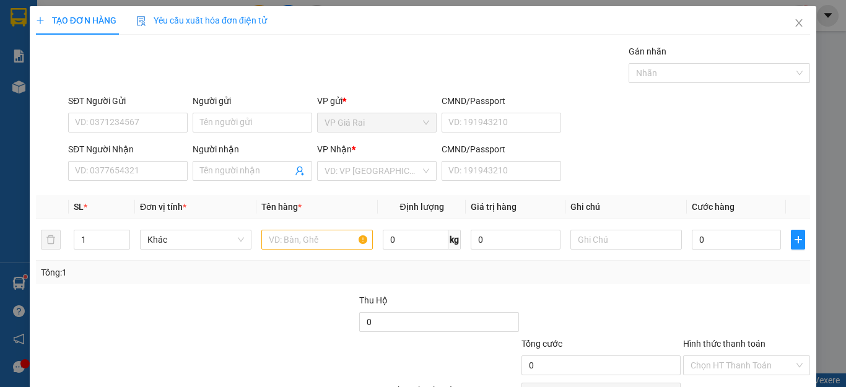 This screenshot has height=387, width=846. Describe the element at coordinates (374, 300) in the screenshot. I see `span: Thu Hộ` at that location.